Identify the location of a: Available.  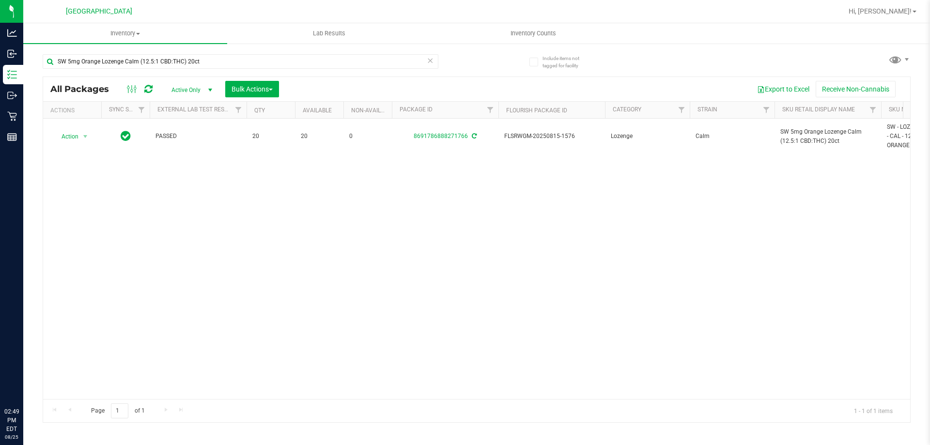
(317, 110).